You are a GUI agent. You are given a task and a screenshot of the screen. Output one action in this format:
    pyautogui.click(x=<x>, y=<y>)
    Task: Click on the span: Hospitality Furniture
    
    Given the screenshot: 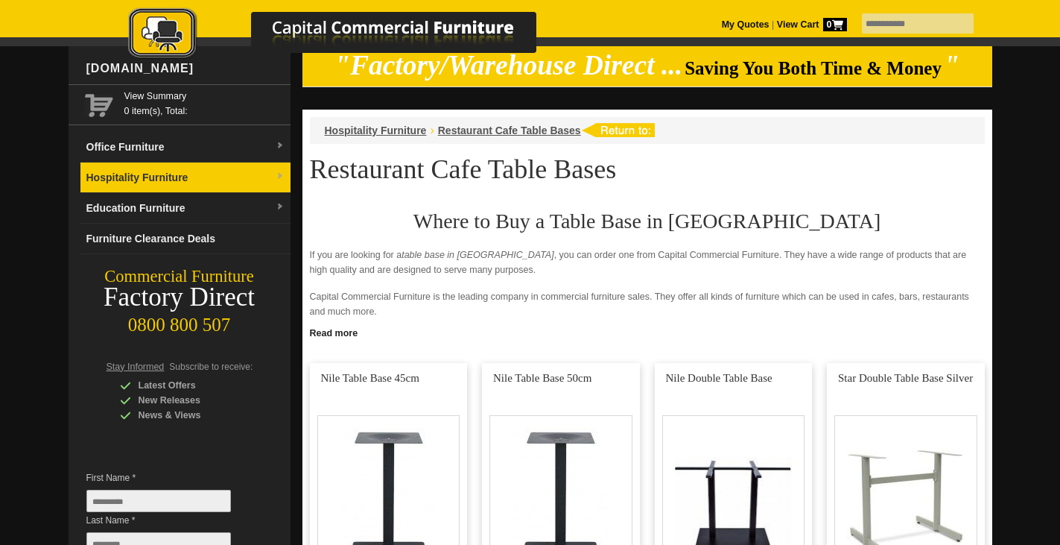 What is the action you would take?
    pyautogui.click(x=375, y=130)
    